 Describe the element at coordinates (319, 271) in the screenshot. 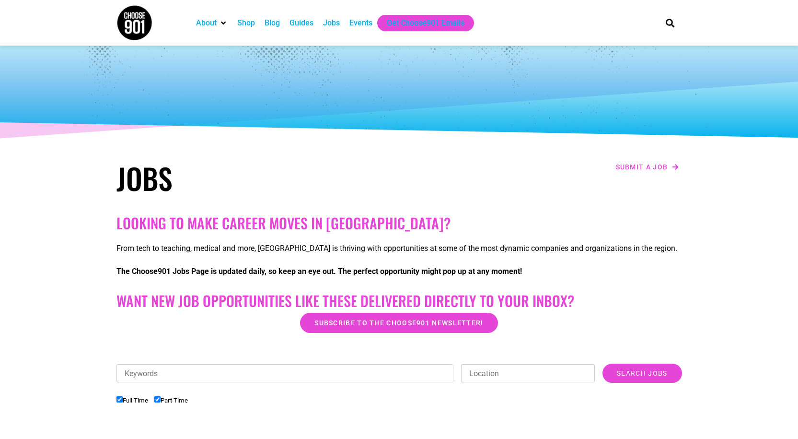

I see `strong: The Choose901 Jobs Page is updated daily, so keep an eye out. The perfect opportunity might pop u...` at that location.